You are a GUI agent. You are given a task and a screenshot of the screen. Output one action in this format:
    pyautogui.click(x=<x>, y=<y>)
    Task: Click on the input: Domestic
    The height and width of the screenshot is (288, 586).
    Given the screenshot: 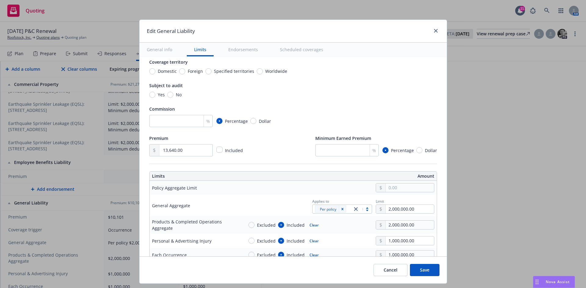 What is the action you would take?
    pyautogui.click(x=152, y=71)
    